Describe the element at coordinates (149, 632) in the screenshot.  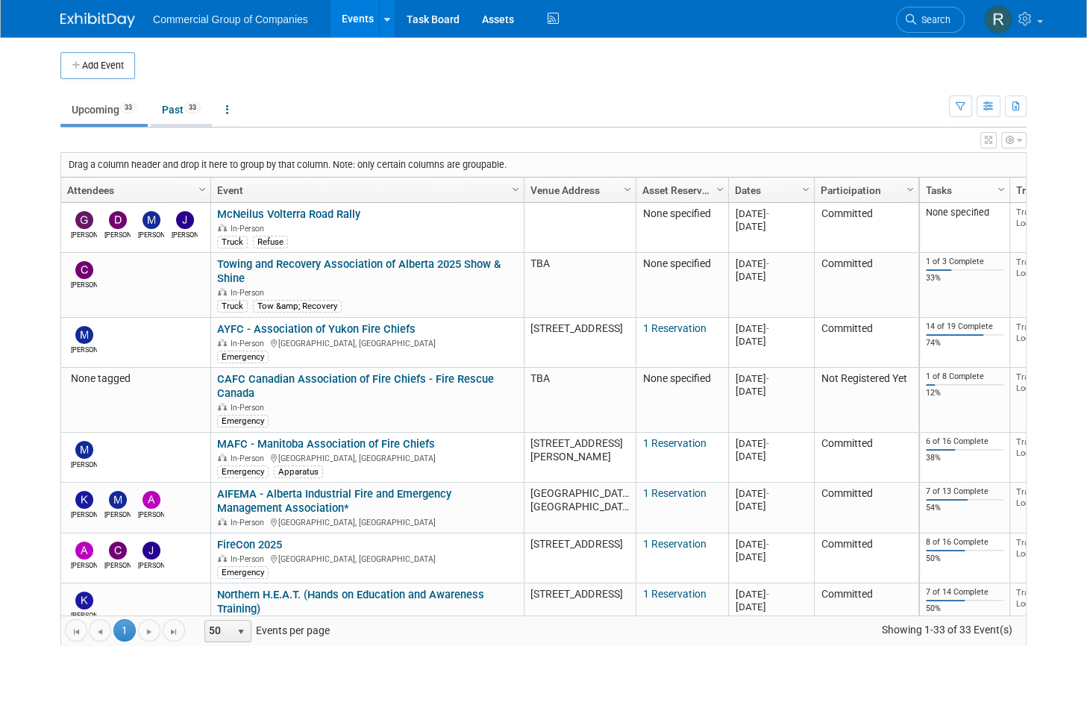
I see `span: Go to the next page` at that location.